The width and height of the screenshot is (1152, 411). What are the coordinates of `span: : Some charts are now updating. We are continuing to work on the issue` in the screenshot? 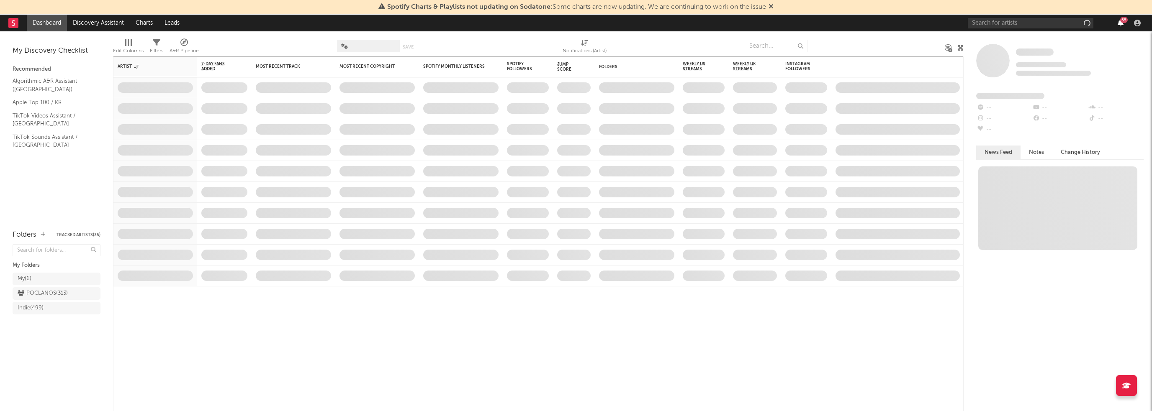 It's located at (576, 7).